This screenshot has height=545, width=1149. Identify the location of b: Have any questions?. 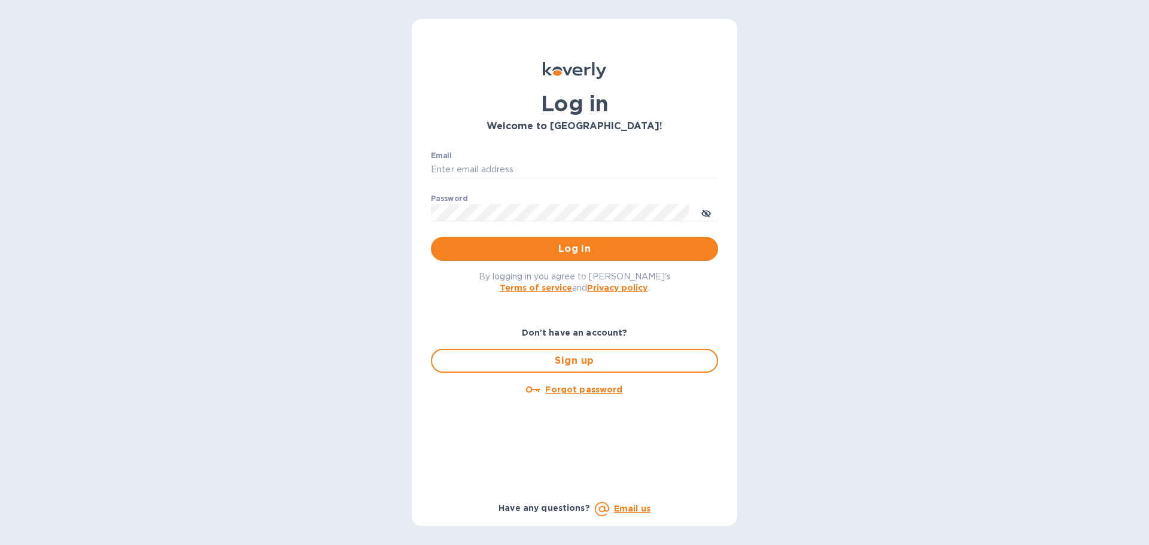
(544, 508).